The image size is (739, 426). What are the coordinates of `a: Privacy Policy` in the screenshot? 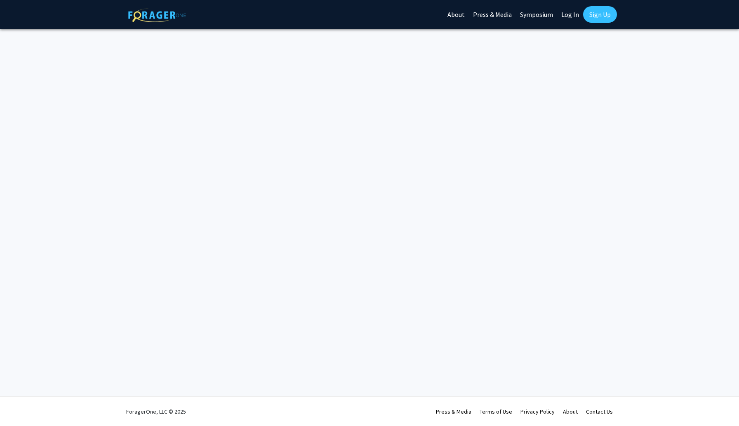 It's located at (537, 411).